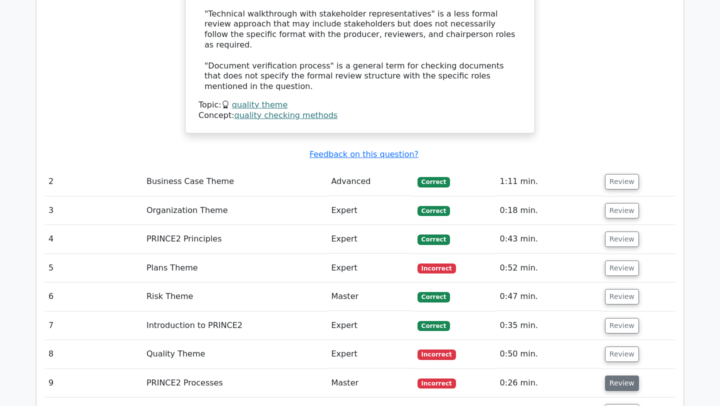 The height and width of the screenshot is (406, 720). Describe the element at coordinates (370, 182) in the screenshot. I see `td: Advanced` at that location.